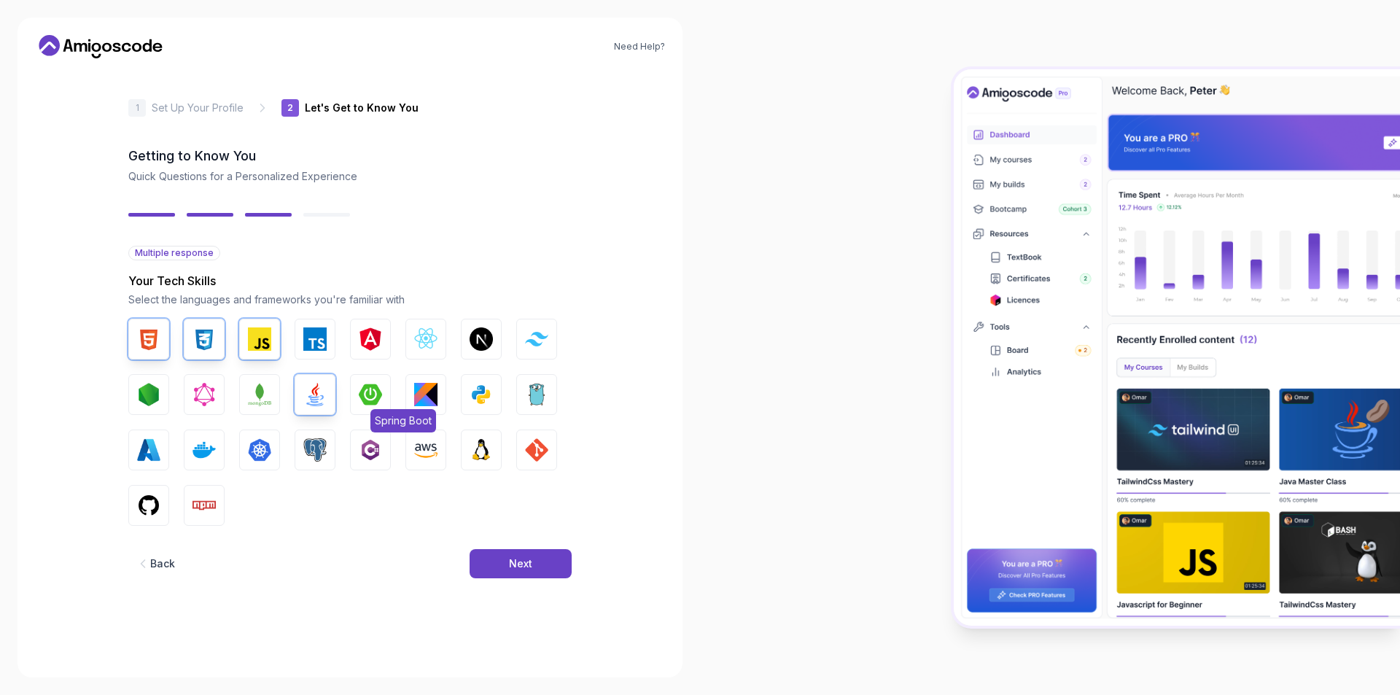  Describe the element at coordinates (426, 394) in the screenshot. I see `img: Kotlin` at that location.